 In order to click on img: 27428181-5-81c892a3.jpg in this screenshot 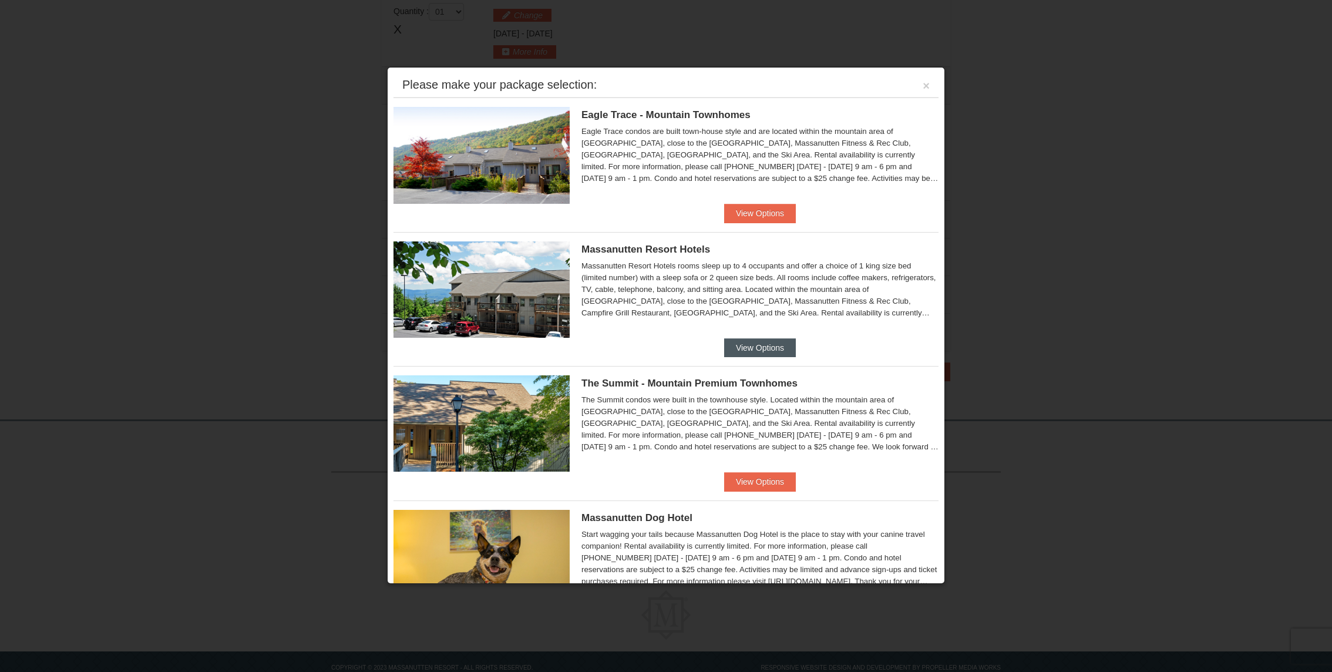, I will do `click(482, 558)`.